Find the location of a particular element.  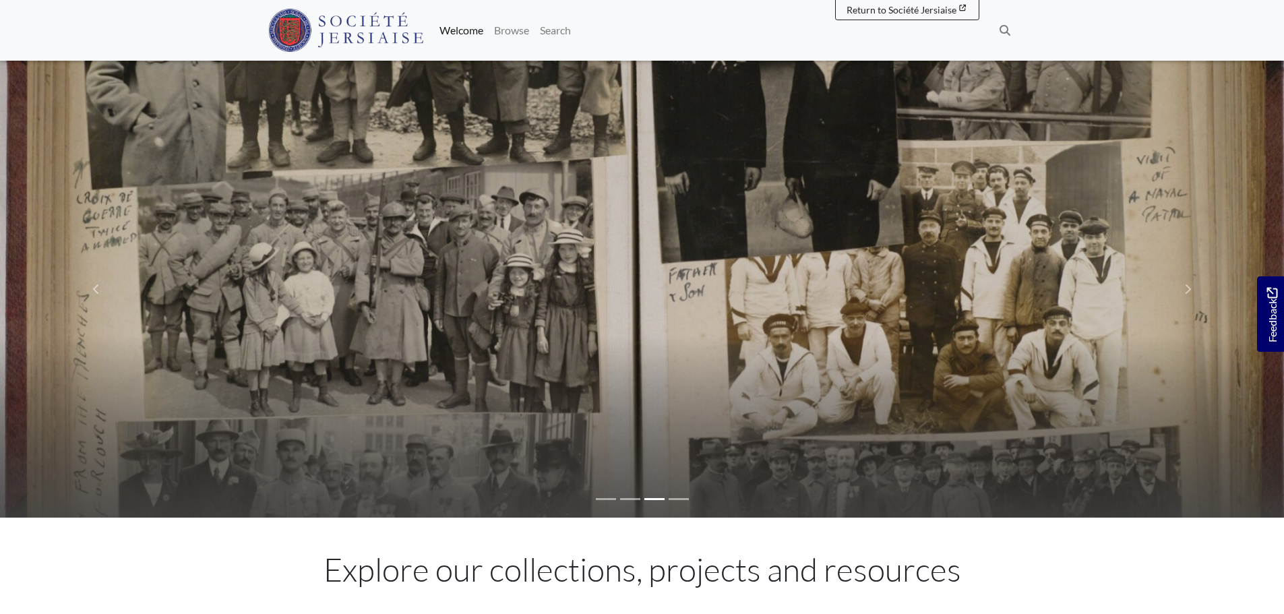

a: Welcome is located at coordinates (461, 30).